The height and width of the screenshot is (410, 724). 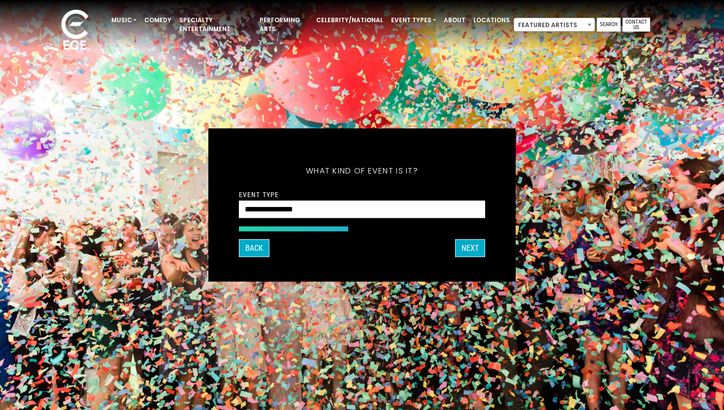 I want to click on a: Locations, so click(x=491, y=20).